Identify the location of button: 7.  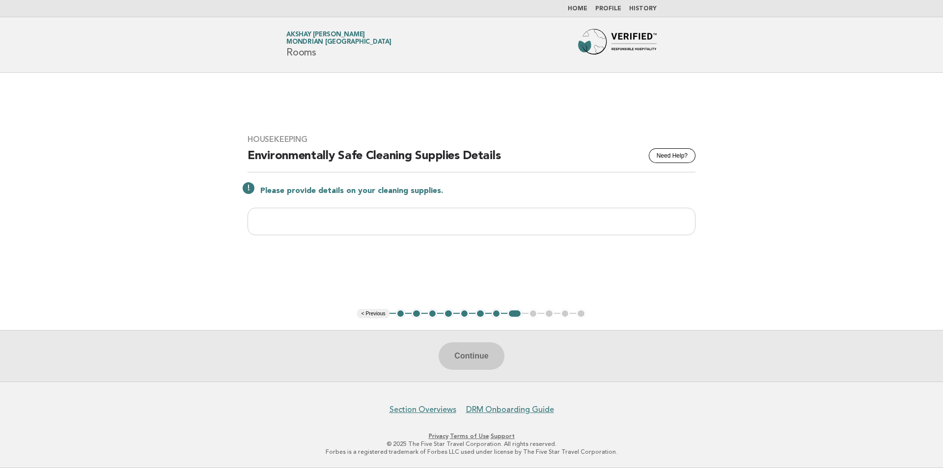
(496, 314).